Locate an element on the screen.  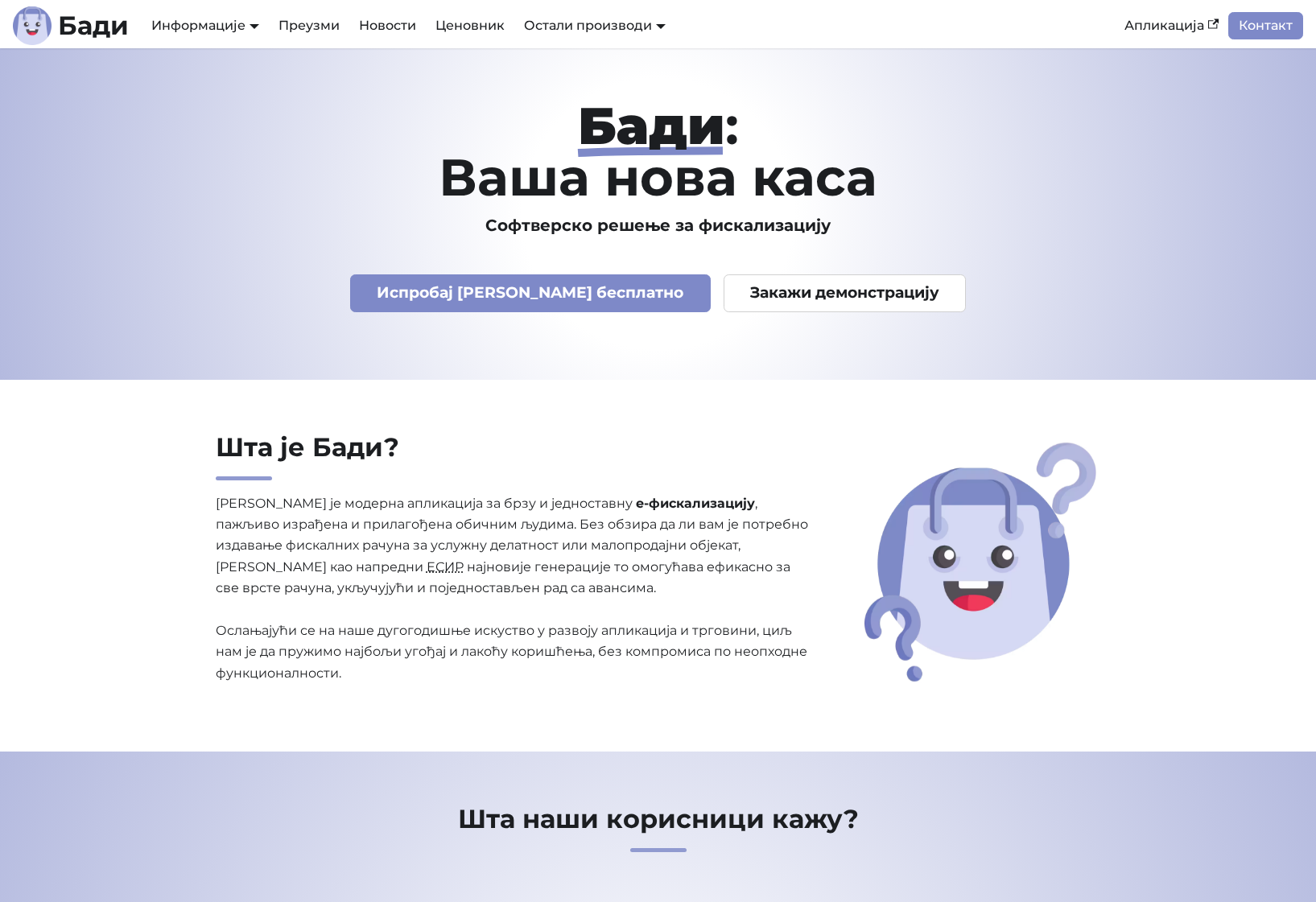
img: Шта је Бади? is located at coordinates (981, 562).